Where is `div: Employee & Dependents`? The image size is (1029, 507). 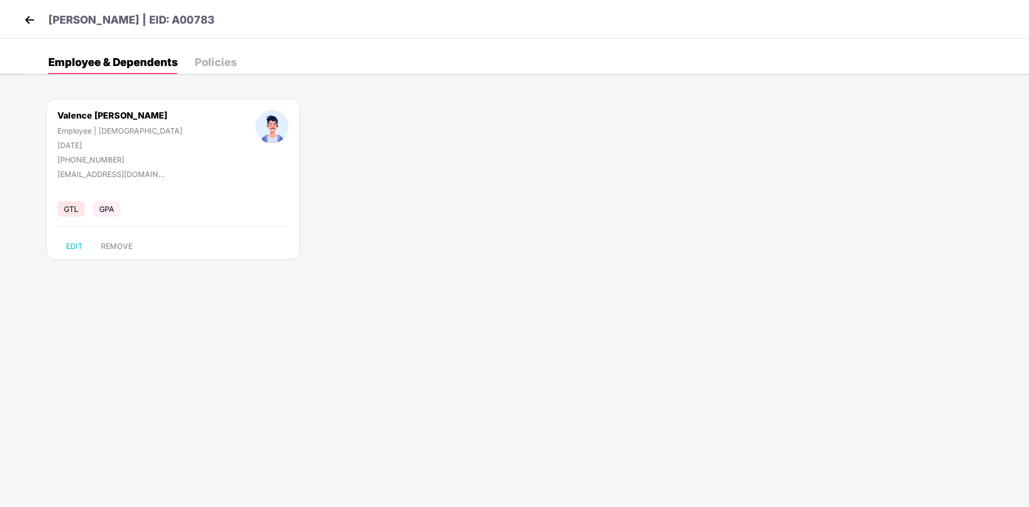 div: Employee & Dependents is located at coordinates (113, 62).